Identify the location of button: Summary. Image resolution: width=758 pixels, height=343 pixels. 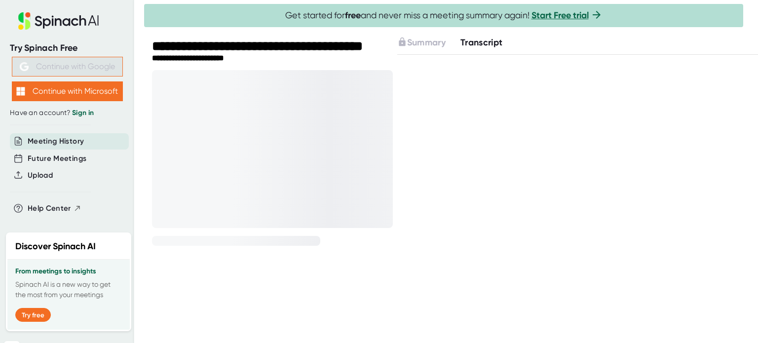
(421, 42).